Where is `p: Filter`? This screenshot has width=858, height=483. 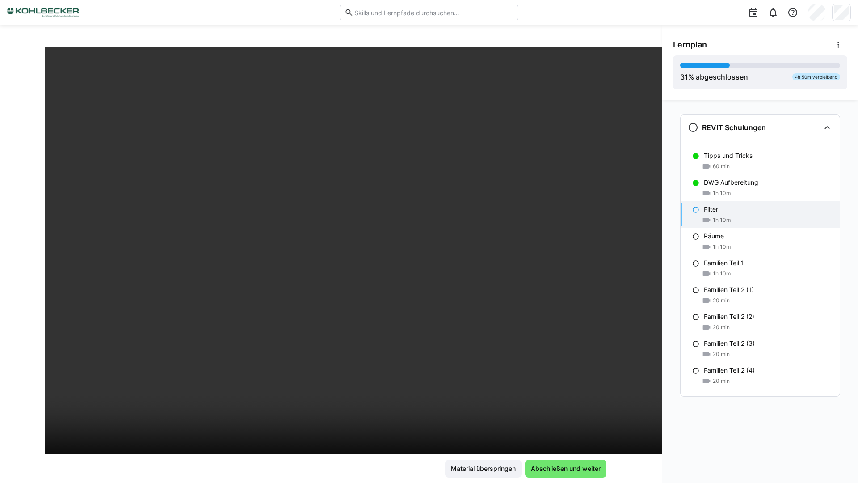 p: Filter is located at coordinates (711, 209).